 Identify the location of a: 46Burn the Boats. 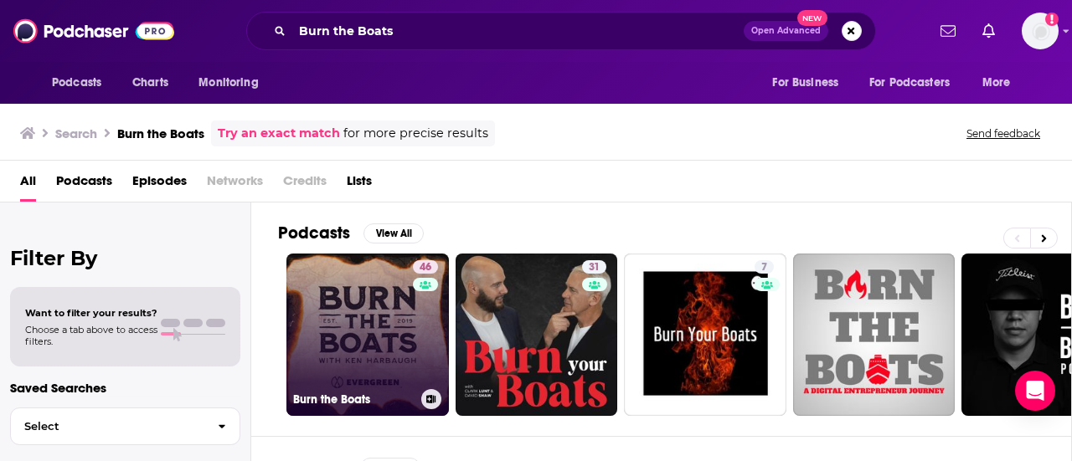
(368, 335).